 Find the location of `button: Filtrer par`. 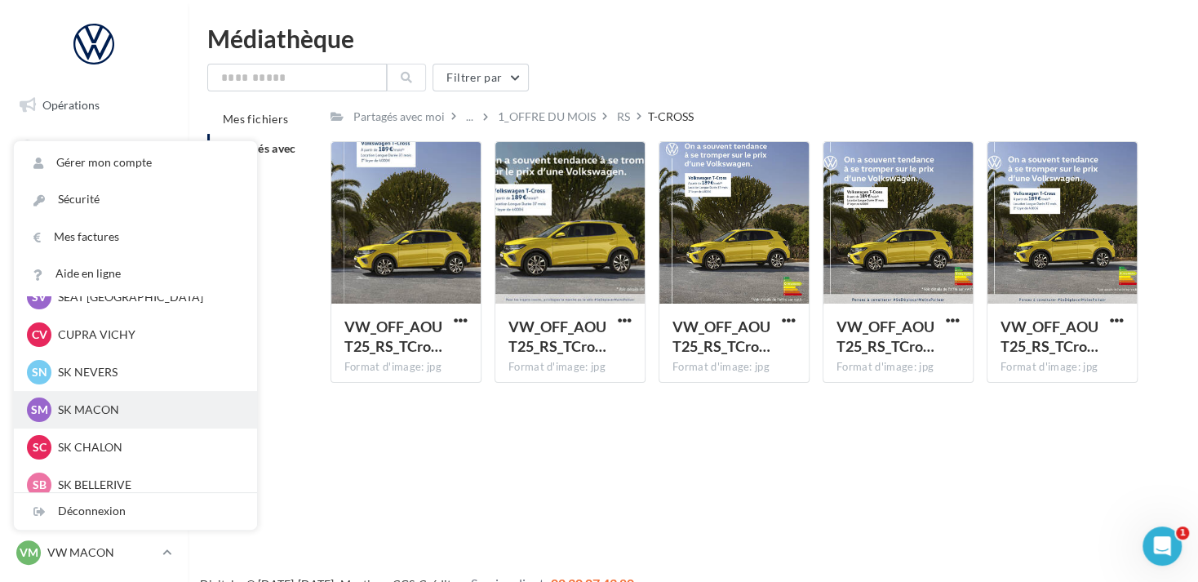

button: Filtrer par is located at coordinates (481, 78).